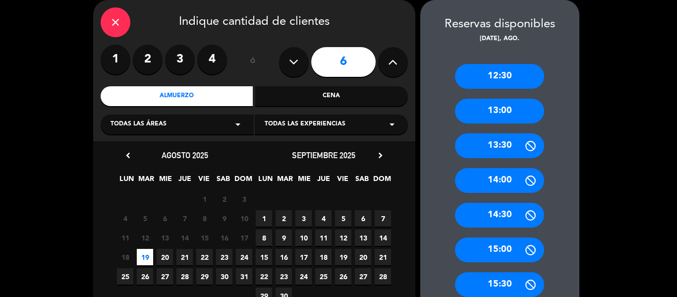 This screenshot has height=297, width=677. Describe the element at coordinates (500, 181) in the screenshot. I see `div: 14:00` at that location.